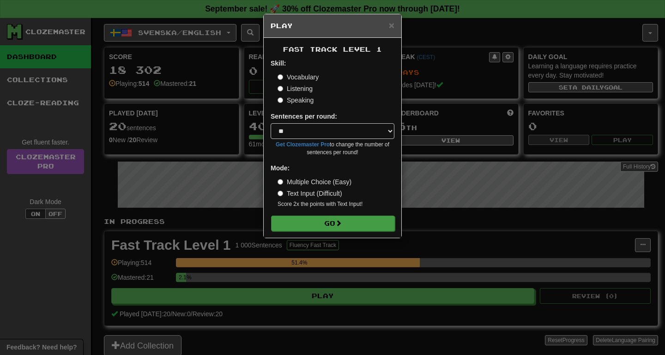  I want to click on button: Close, so click(392, 25).